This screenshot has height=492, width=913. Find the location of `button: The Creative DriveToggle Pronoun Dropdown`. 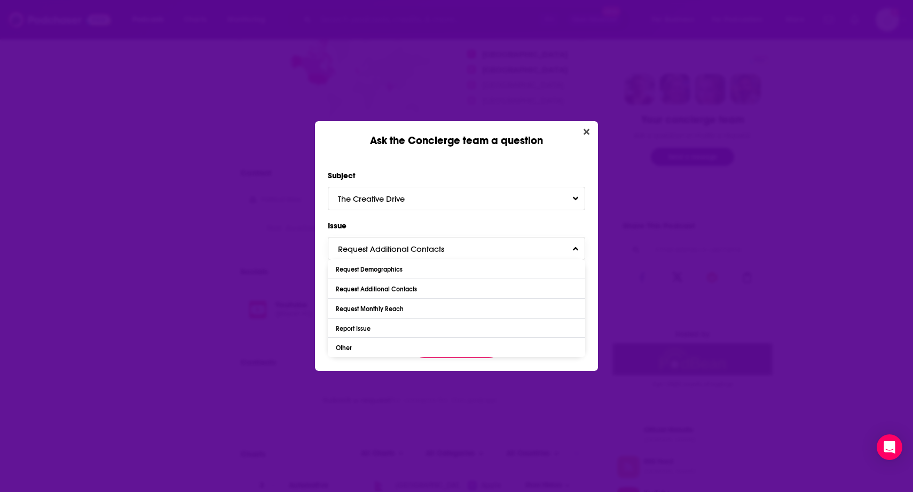

button: The Creative DriveToggle Pronoun Dropdown is located at coordinates (456, 198).